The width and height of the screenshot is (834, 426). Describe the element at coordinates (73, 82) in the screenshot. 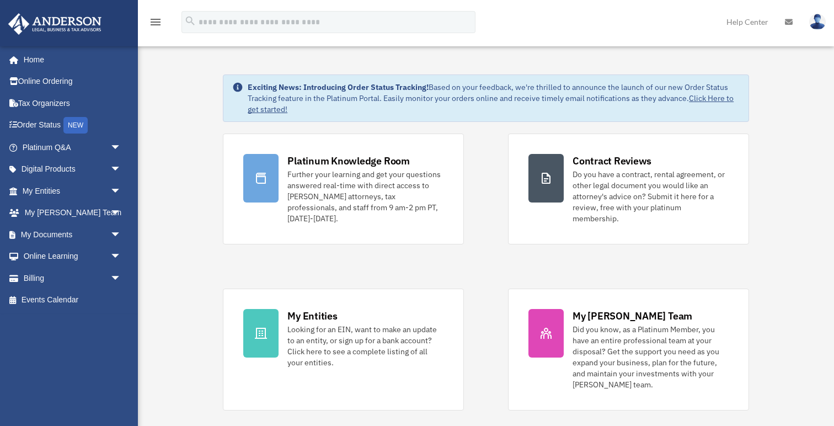

I see `a: Online Ordering` at that location.